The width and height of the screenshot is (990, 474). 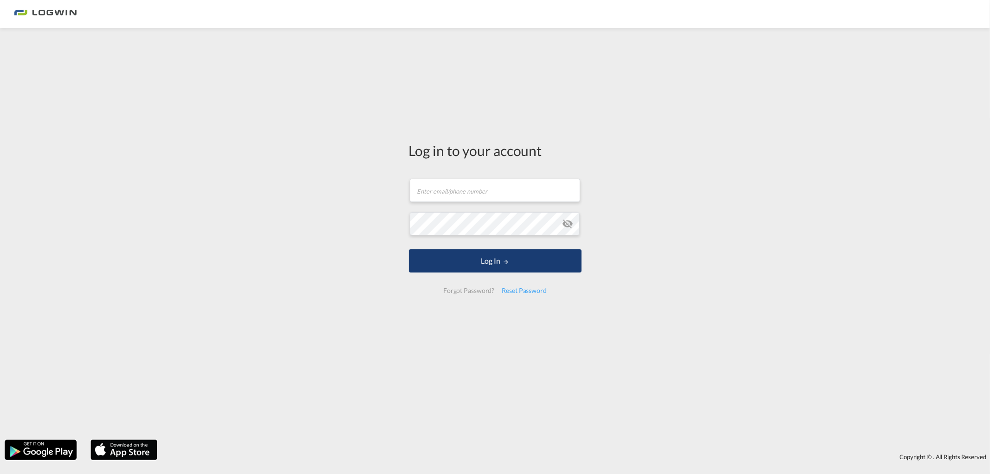 What do you see at coordinates (124, 450) in the screenshot?
I see `img: apple.png` at bounding box center [124, 450].